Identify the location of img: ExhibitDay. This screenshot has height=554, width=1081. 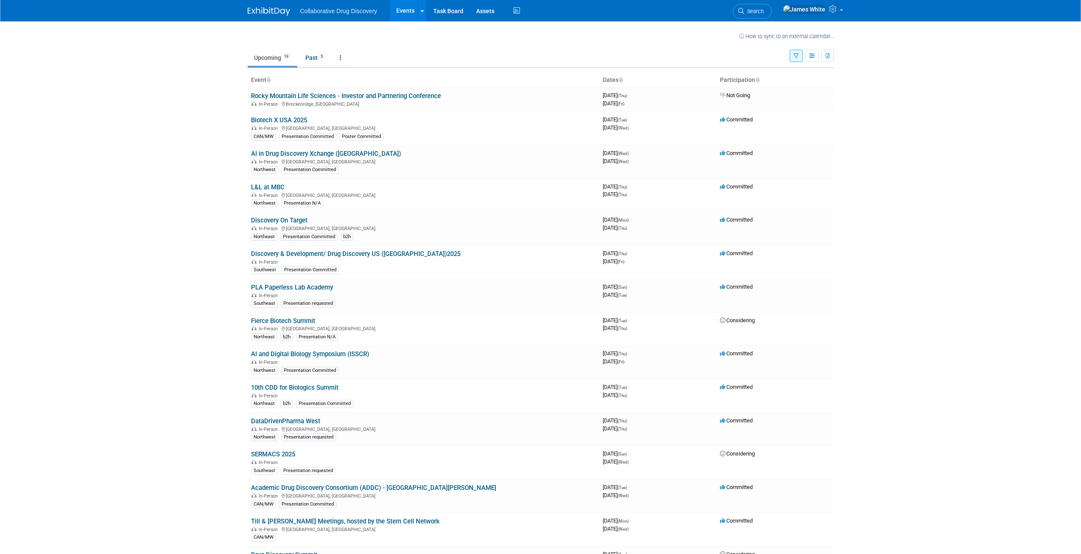
(269, 11).